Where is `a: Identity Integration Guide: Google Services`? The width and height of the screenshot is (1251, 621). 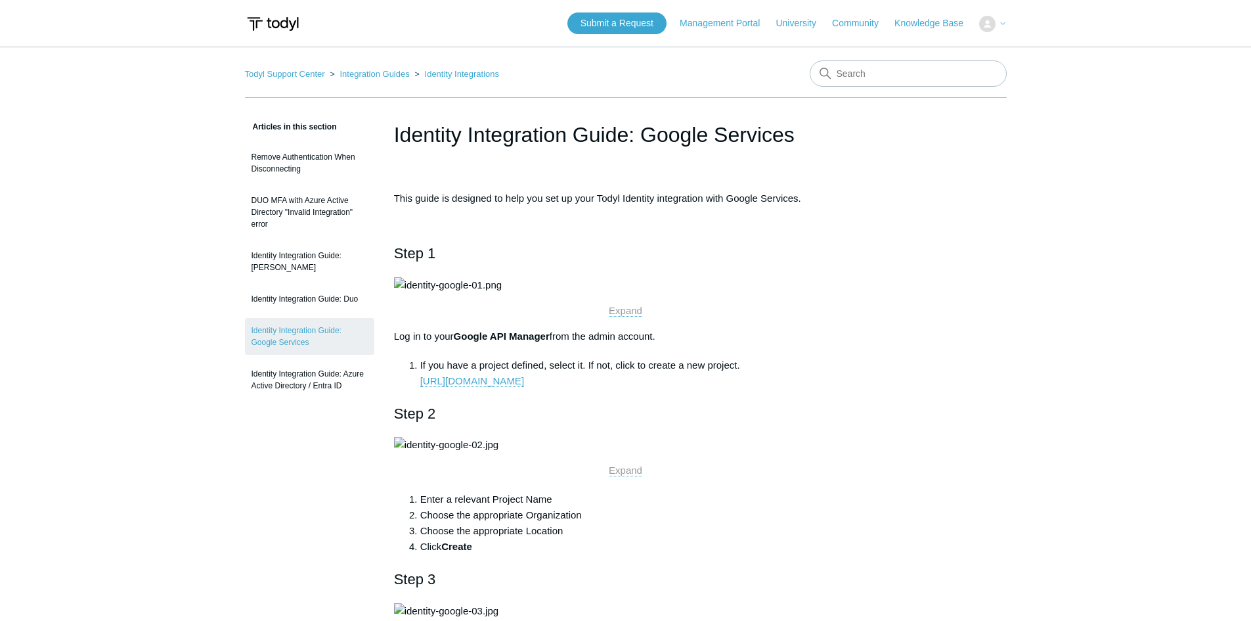
a: Identity Integration Guide: Google Services is located at coordinates (309, 336).